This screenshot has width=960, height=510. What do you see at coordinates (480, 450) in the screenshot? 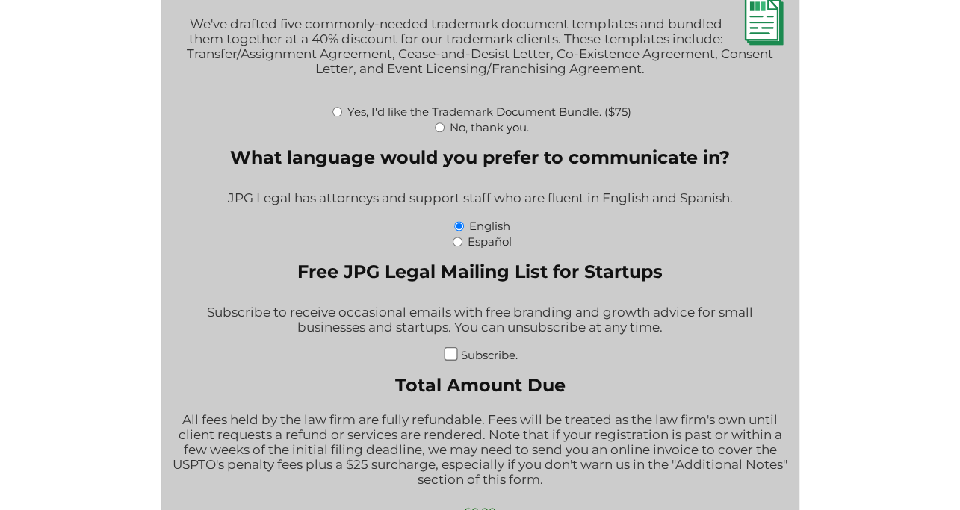
I see `div: All fees held by the law firm are fully refundable. Fees will be treated as the law firm's own un...` at bounding box center [480, 450].